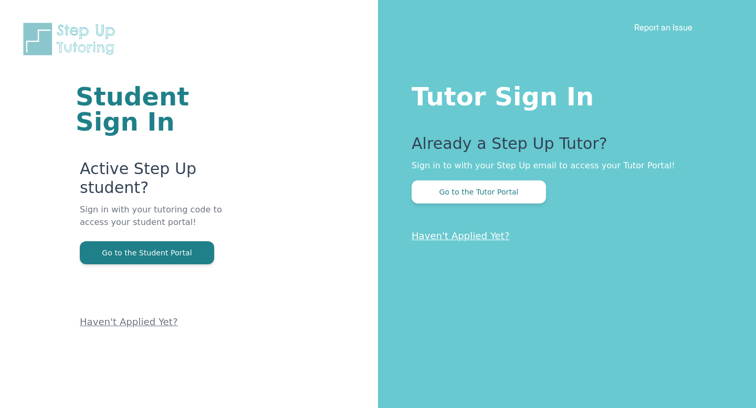 The height and width of the screenshot is (408, 756). What do you see at coordinates (147, 253) in the screenshot?
I see `button: Go to the Student Portal` at bounding box center [147, 253].